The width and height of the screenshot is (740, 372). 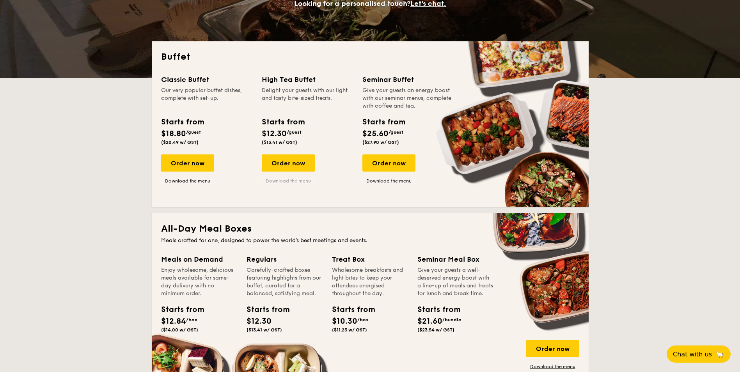 What do you see at coordinates (436, 330) in the screenshot?
I see `span: ($23.54 w/ GST)` at bounding box center [436, 330].